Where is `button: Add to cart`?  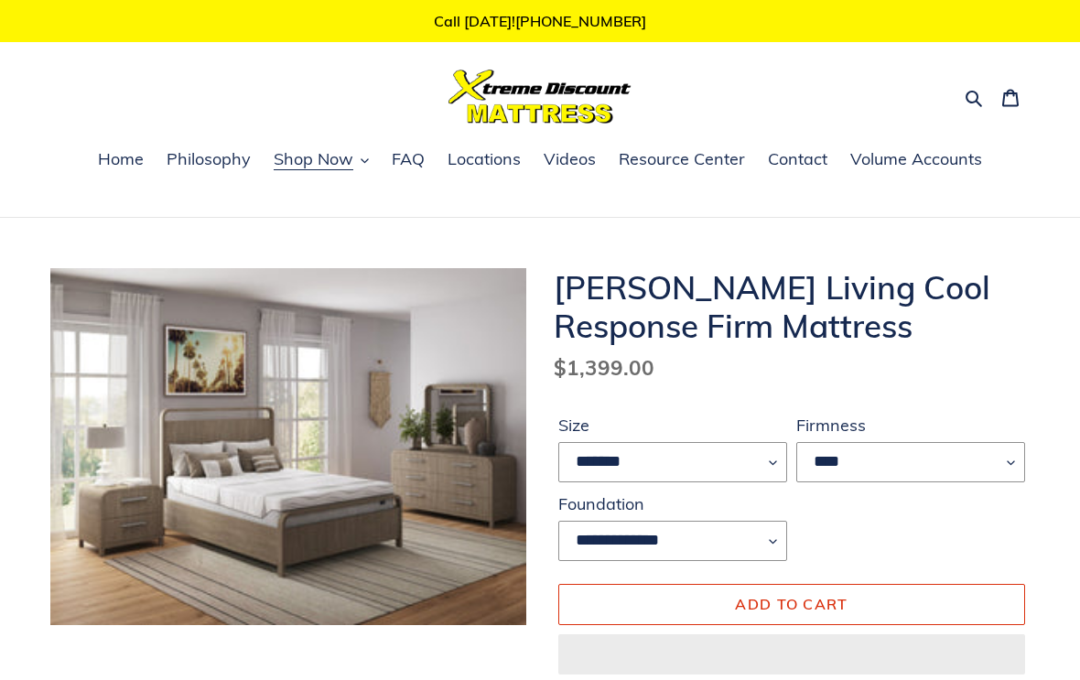
button: Add to cart is located at coordinates (792, 604).